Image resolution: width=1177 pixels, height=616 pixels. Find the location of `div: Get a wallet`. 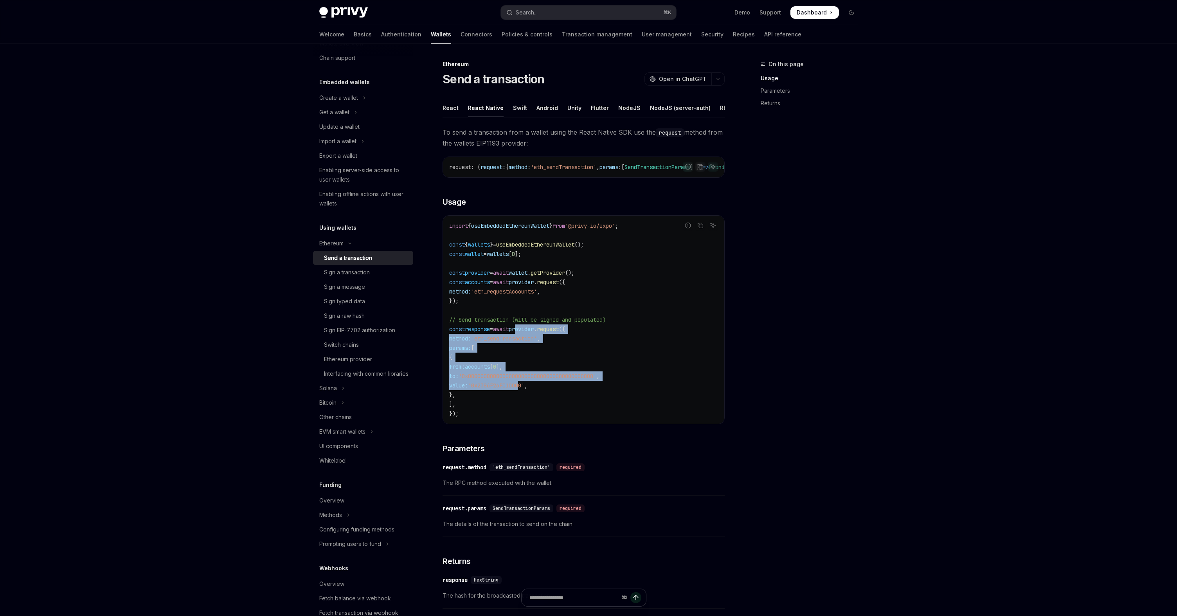

div: Get a wallet is located at coordinates (334, 112).